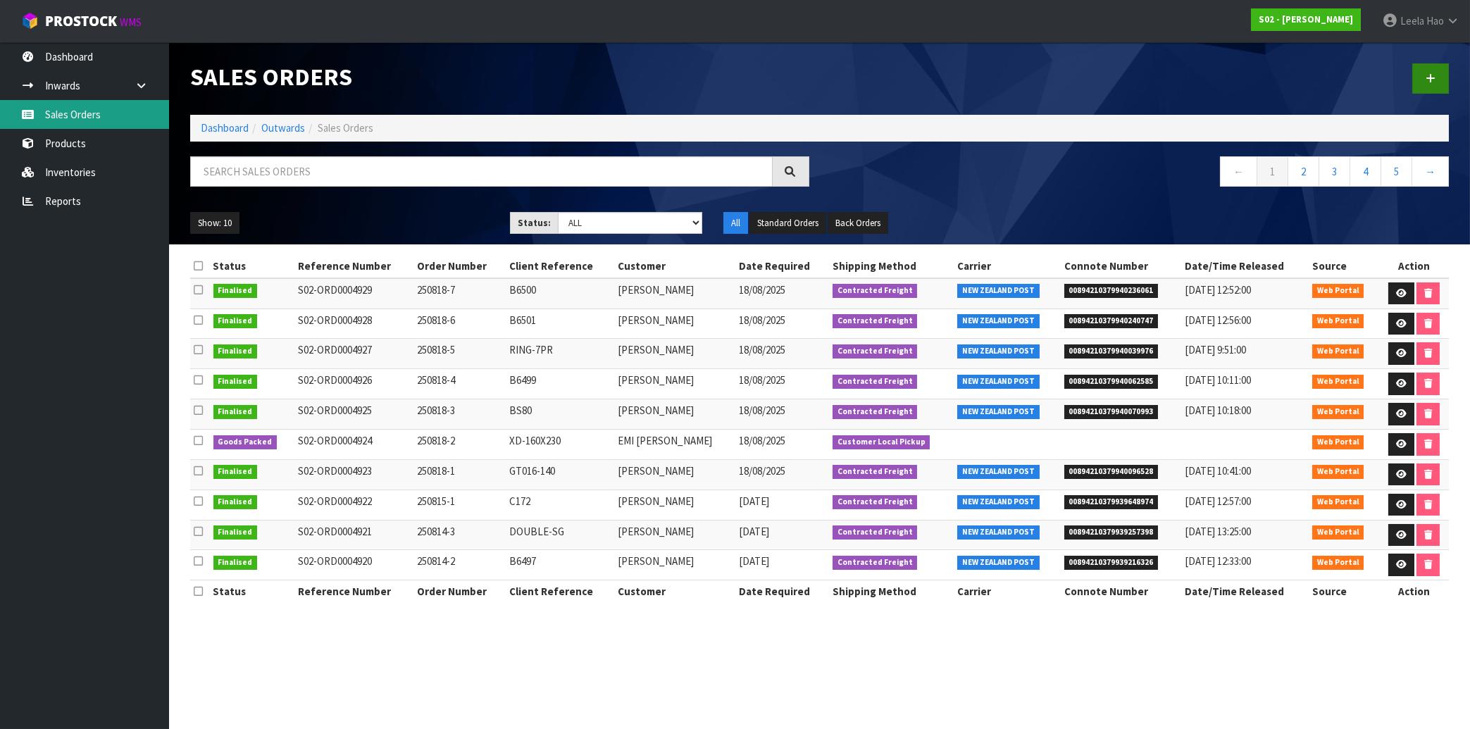  What do you see at coordinates (1111, 382) in the screenshot?
I see `span: 00894210379940062585` at bounding box center [1111, 382].